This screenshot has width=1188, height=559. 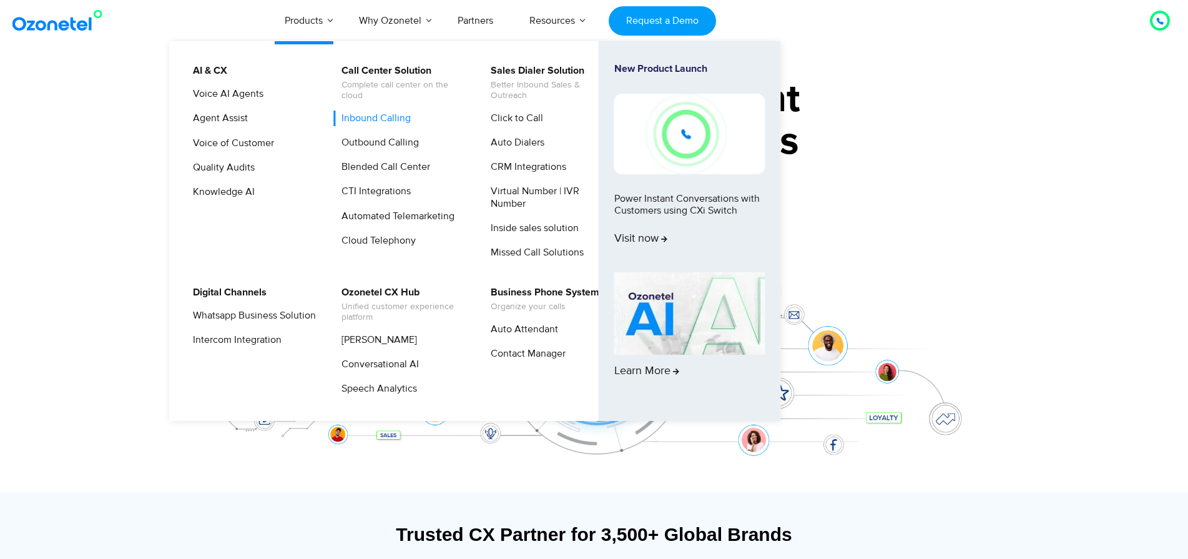 I want to click on a: Blended Call Center, so click(x=383, y=167).